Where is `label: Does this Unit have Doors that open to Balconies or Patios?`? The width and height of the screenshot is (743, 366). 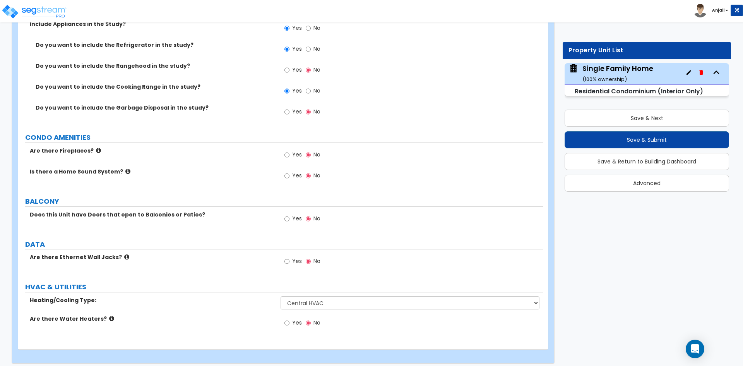 label: Does this Unit have Doors that open to Balconies or Patios? is located at coordinates (152, 215).